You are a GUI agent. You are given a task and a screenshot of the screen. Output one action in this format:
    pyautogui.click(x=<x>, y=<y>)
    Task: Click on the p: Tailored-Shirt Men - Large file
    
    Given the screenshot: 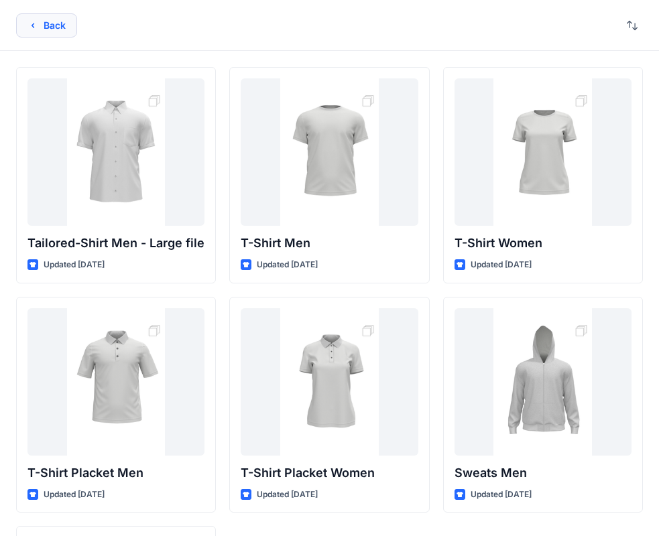 What is the action you would take?
    pyautogui.click(x=116, y=243)
    